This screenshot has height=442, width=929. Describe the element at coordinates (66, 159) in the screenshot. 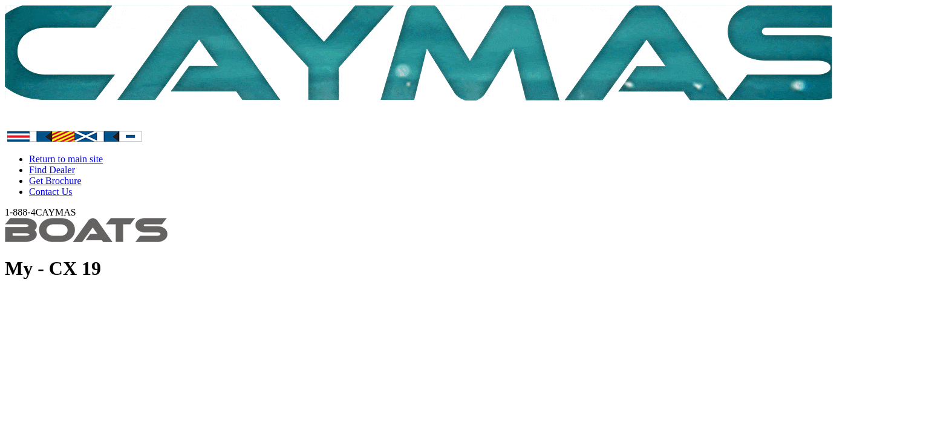

I see `a: Return to main site` at that location.